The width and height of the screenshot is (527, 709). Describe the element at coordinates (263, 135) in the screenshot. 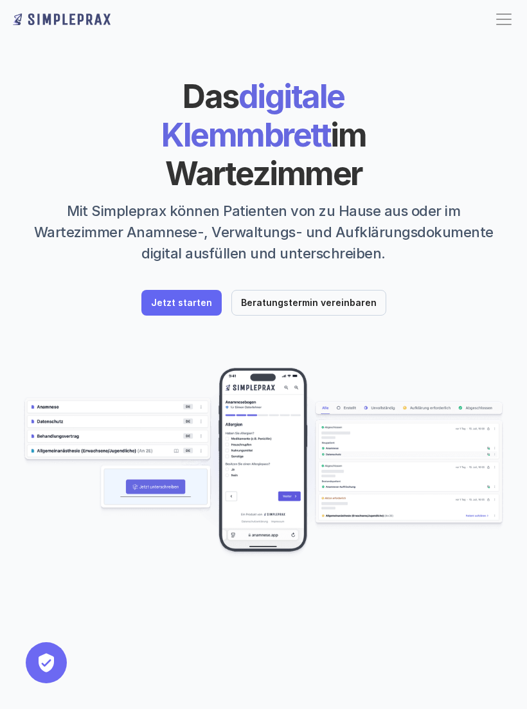

I see `h1: digitale Klemmbrett` at that location.